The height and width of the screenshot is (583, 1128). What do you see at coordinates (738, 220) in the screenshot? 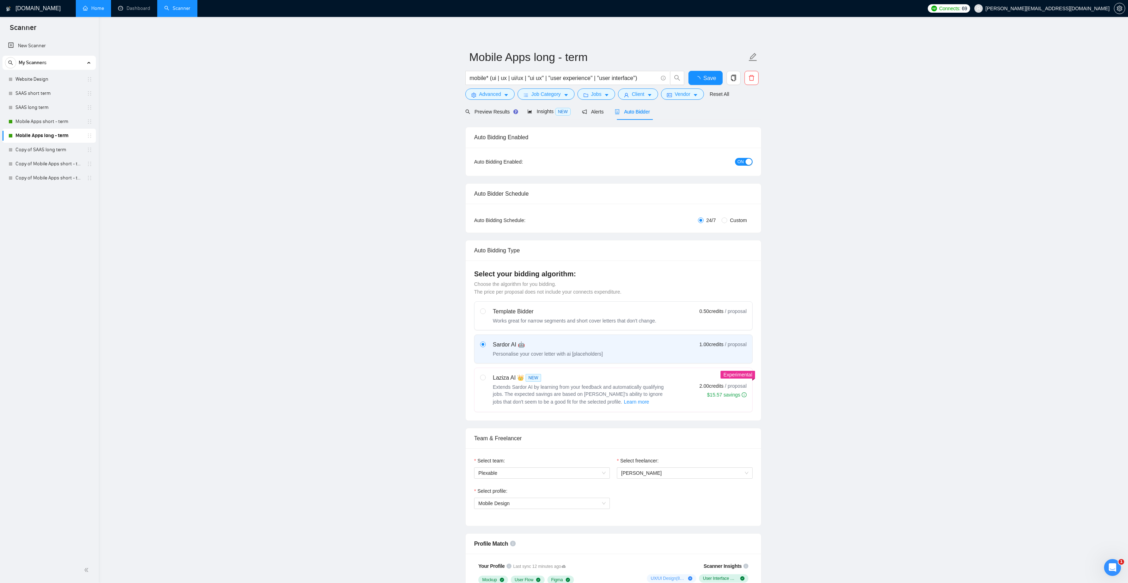
I see `span: Custom` at bounding box center [738, 220].